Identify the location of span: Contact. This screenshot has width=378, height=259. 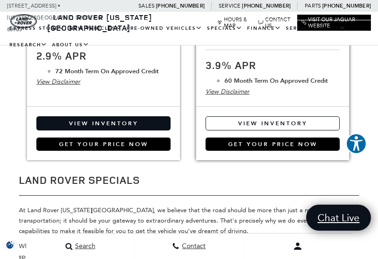
(192, 246).